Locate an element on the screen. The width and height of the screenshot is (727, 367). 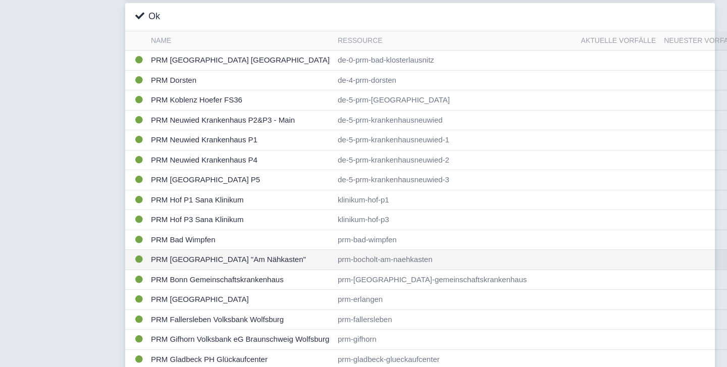
td: prm-fallersleben is located at coordinates (455, 319).